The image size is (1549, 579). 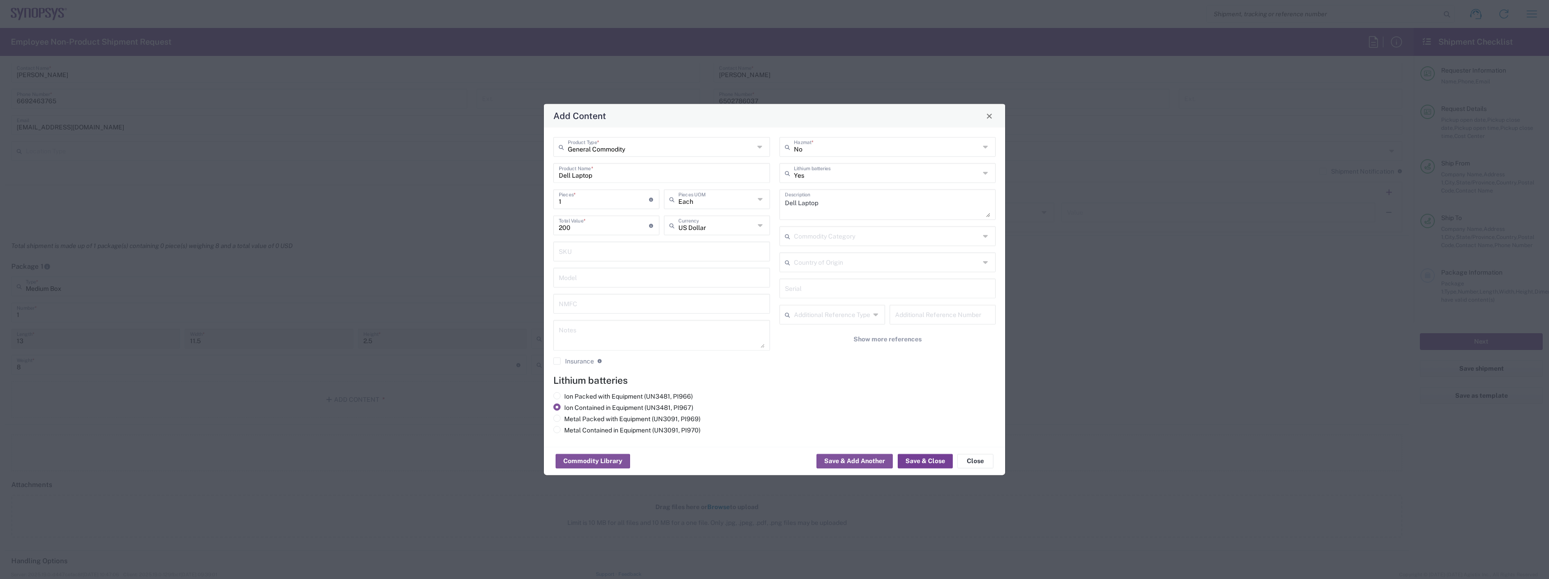 What do you see at coordinates (623, 408) in the screenshot?
I see `label: Ion Contained in Equipment (UN3481, PI967)` at bounding box center [623, 408].